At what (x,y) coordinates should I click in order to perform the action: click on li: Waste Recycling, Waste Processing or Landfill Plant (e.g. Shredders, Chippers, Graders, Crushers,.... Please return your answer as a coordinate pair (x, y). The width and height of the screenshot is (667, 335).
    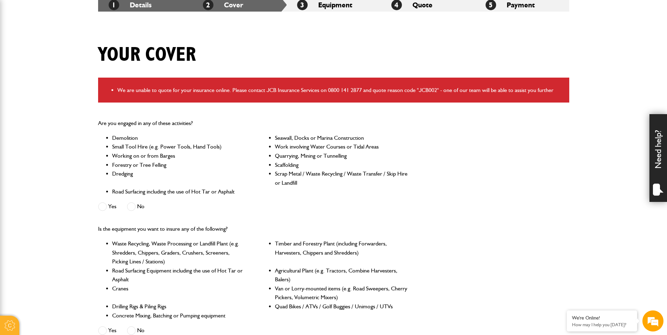
    Looking at the image, I should click on (179, 253).